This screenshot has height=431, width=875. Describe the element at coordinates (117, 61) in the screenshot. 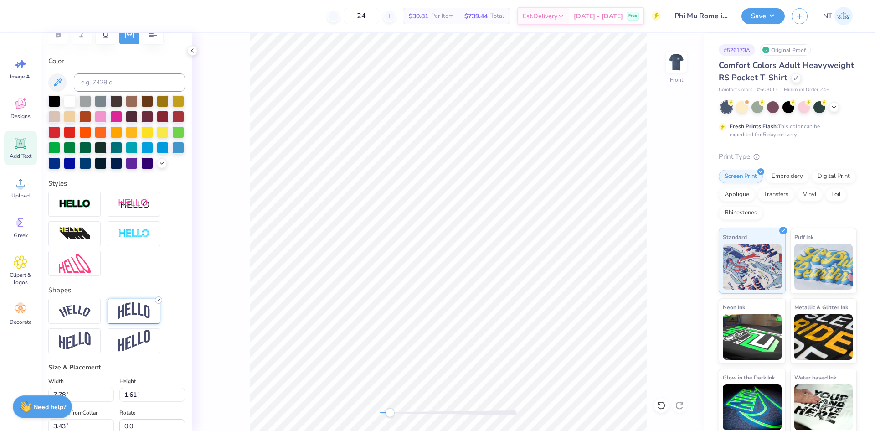

I see `label: Color` at that location.